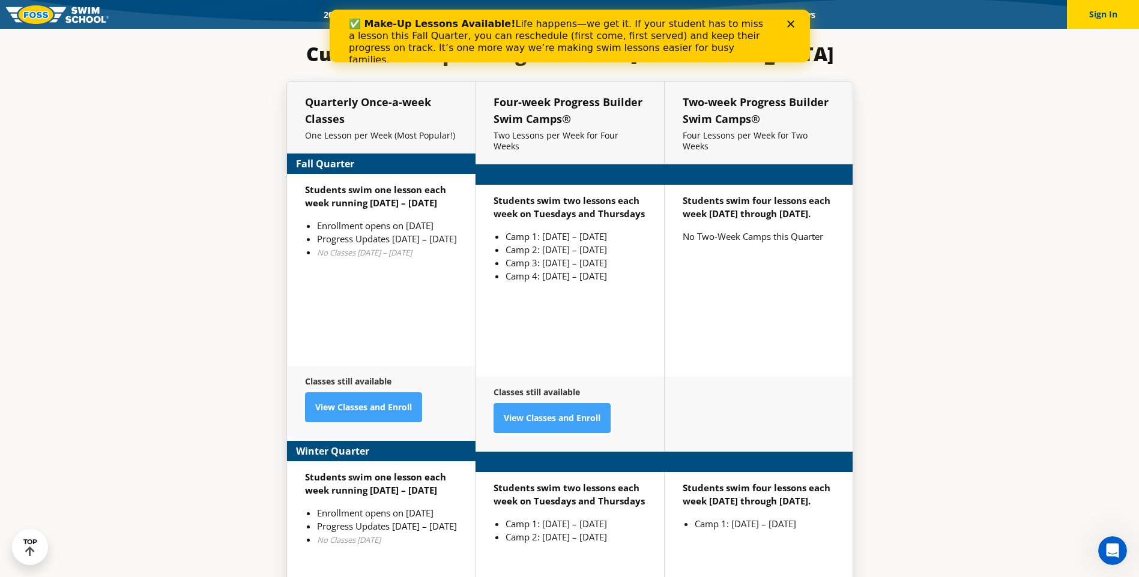 The image size is (1139, 577). I want to click on strong: Winter Quarter, so click(333, 451).